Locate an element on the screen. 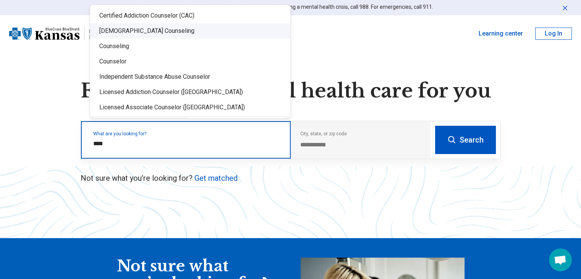 The height and width of the screenshot is (279, 581). div: Suggestions is located at coordinates (190, 71).